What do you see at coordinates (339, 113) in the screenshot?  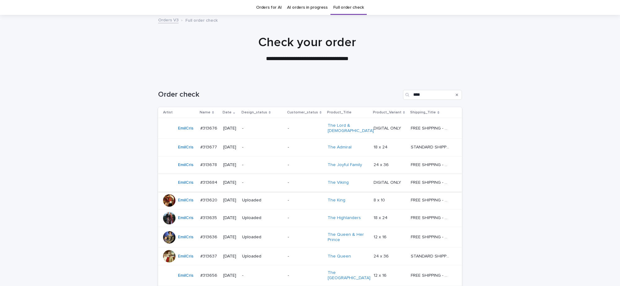 I see `p: Product_Title` at bounding box center [339, 113].